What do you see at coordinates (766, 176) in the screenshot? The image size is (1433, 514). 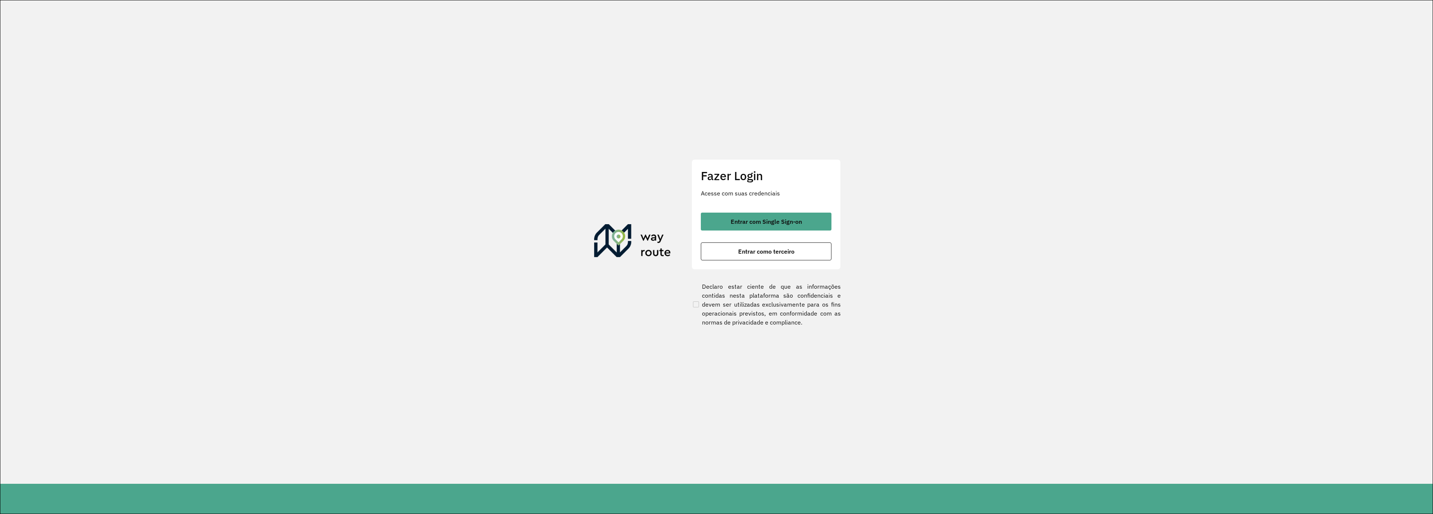 I see `h2: Fazer Login` at bounding box center [766, 176].